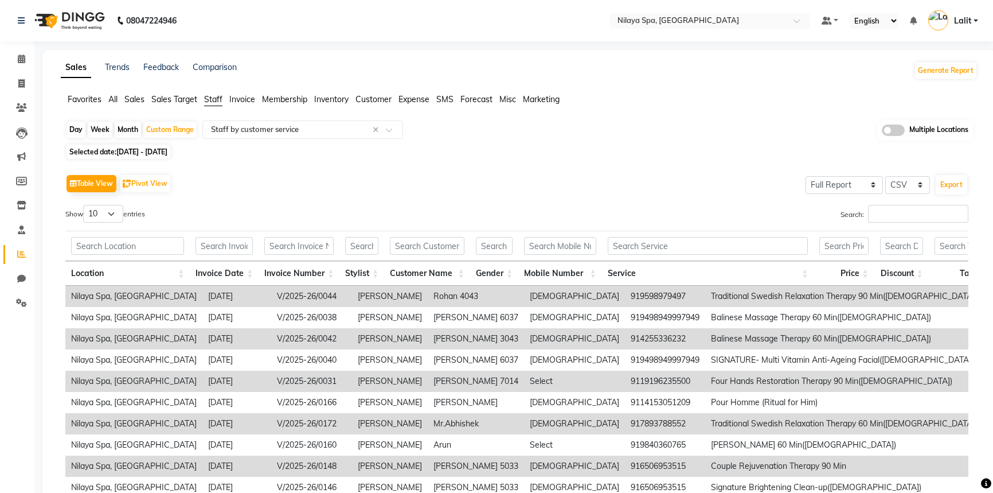 Image resolution: width=993 pixels, height=493 pixels. I want to click on span: Invoice, so click(242, 99).